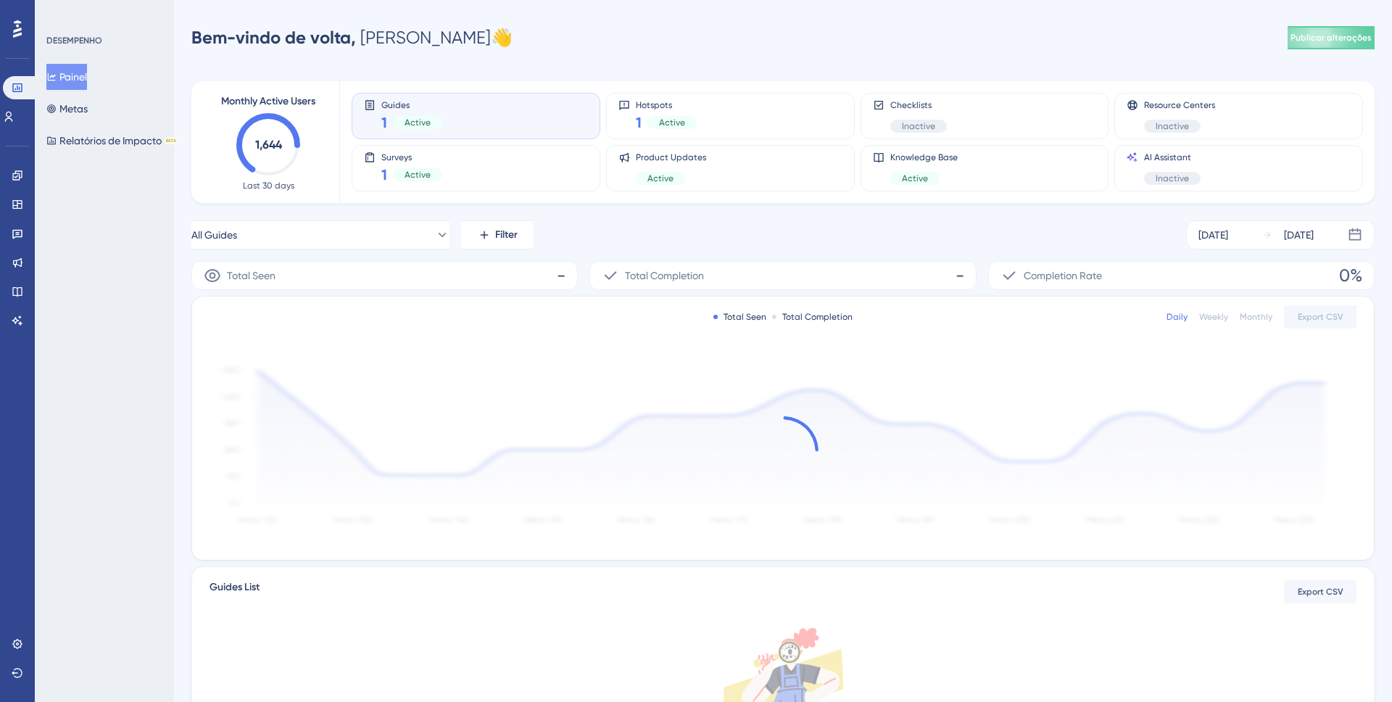 This screenshot has height=702, width=1392. Describe the element at coordinates (214, 235) in the screenshot. I see `span: All Guides` at that location.